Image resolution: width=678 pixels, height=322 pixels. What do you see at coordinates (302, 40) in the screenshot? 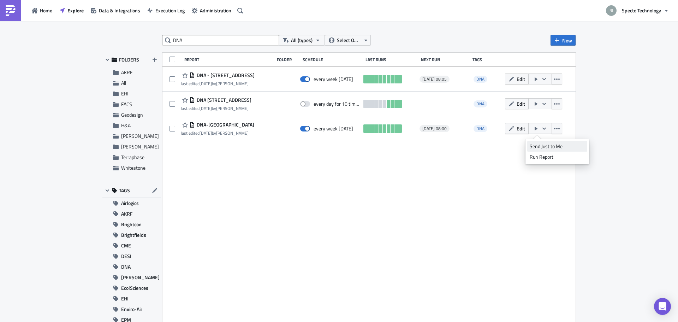
I see `span: All (types)` at bounding box center [302, 40].